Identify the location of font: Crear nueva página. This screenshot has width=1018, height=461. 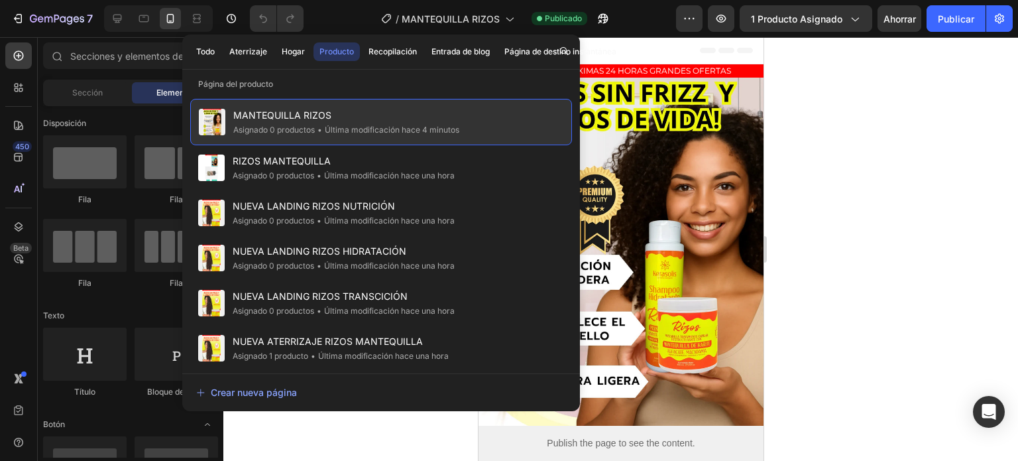
(254, 392).